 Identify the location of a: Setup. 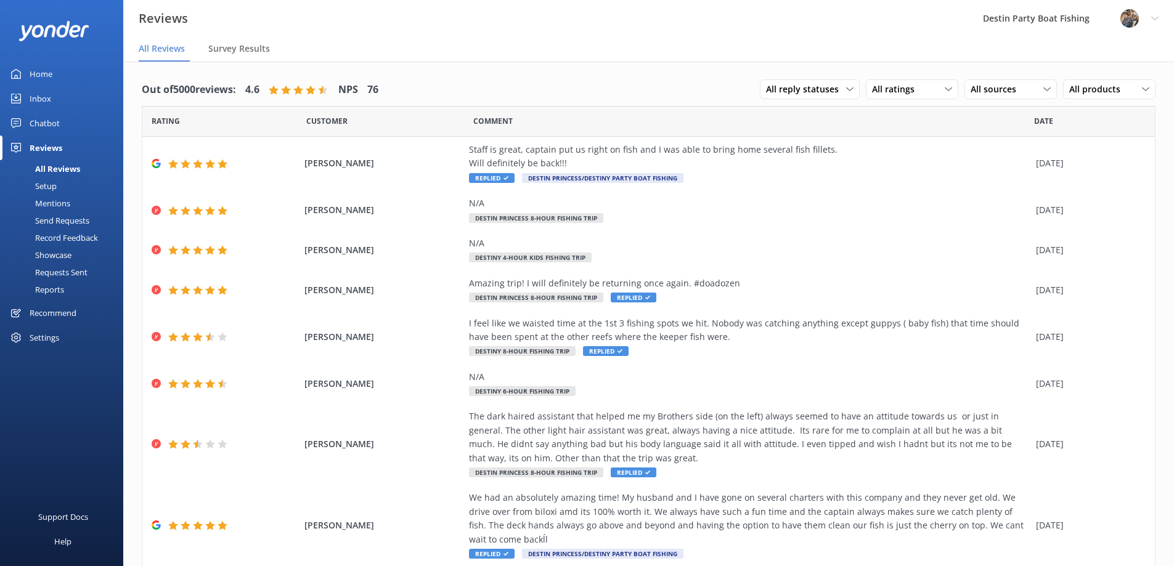
(65, 186).